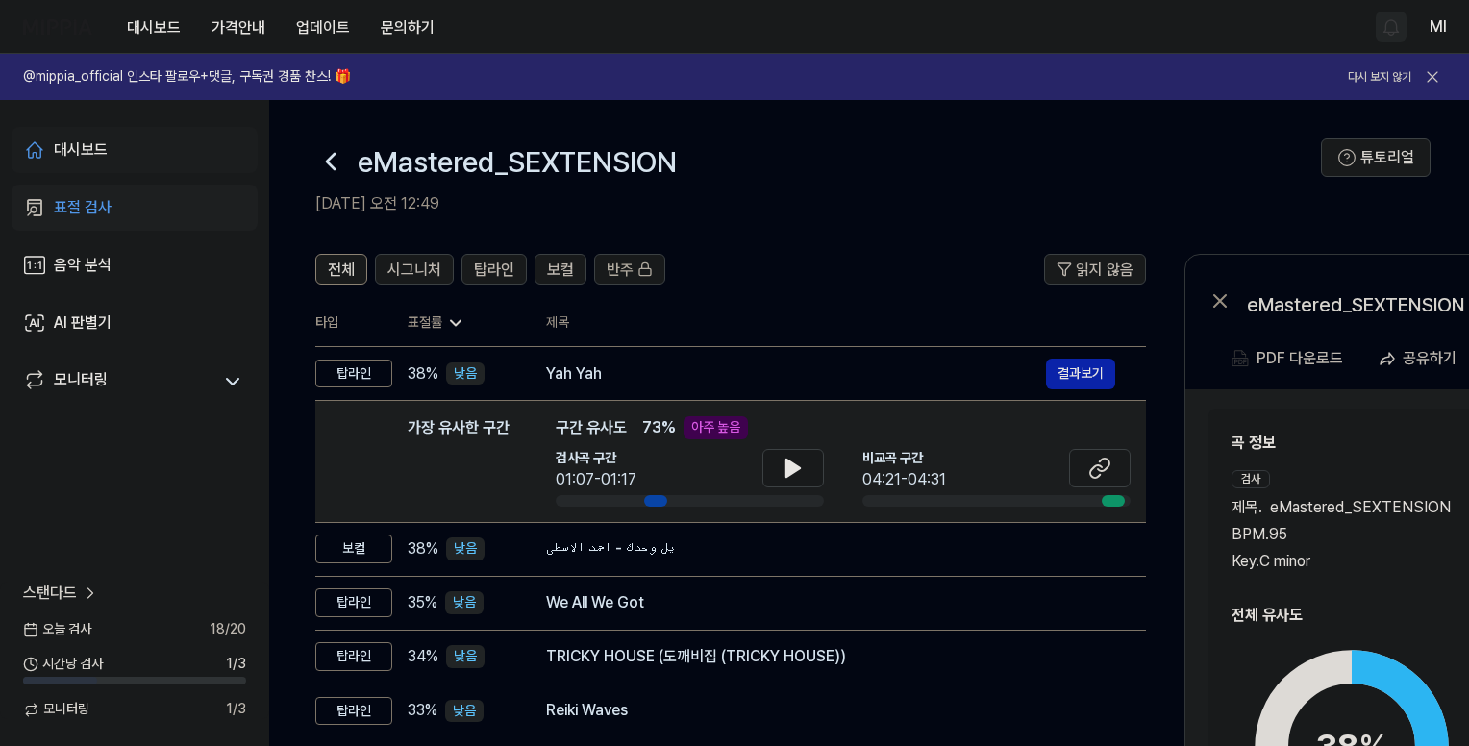 The height and width of the screenshot is (746, 1469). What do you see at coordinates (422, 603) in the screenshot?
I see `span: 35 %` at bounding box center [422, 603].